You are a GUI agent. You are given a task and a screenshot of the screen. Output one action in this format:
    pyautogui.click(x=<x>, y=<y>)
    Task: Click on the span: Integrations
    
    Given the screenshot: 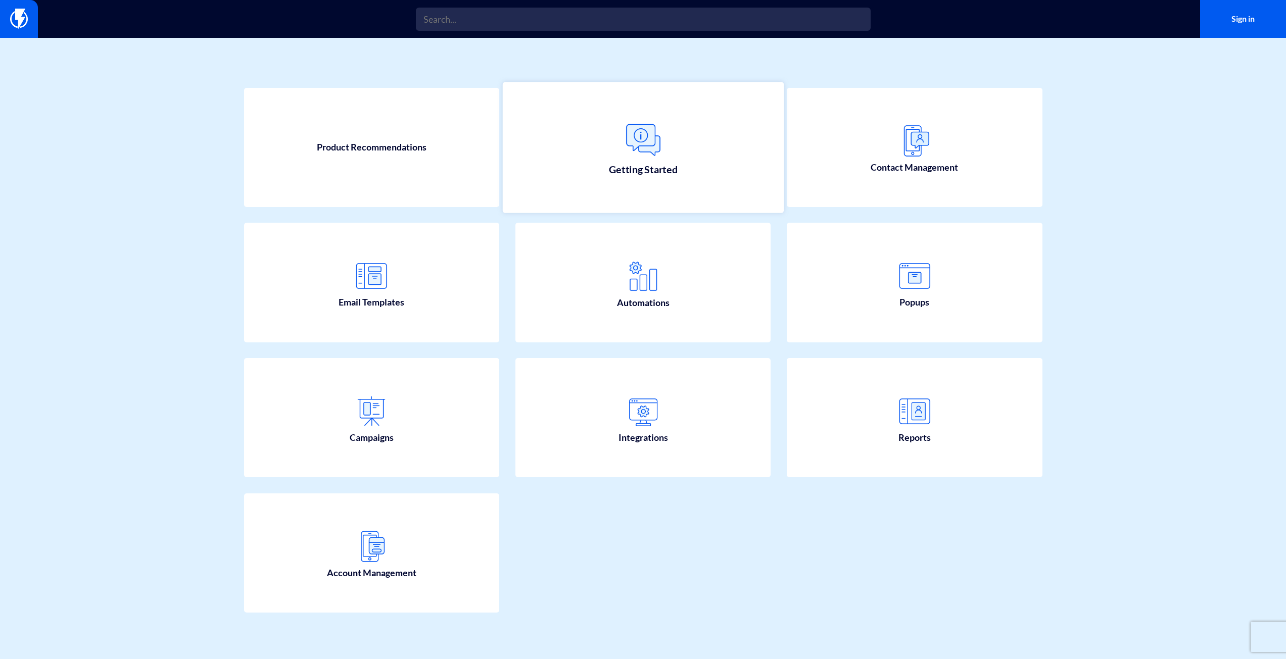 What is the action you would take?
    pyautogui.click(x=643, y=438)
    